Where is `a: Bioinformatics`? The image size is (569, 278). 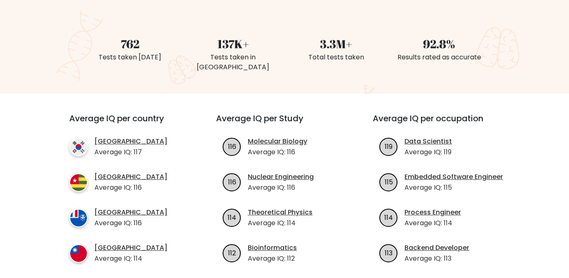
a: Bioinformatics is located at coordinates (272, 248).